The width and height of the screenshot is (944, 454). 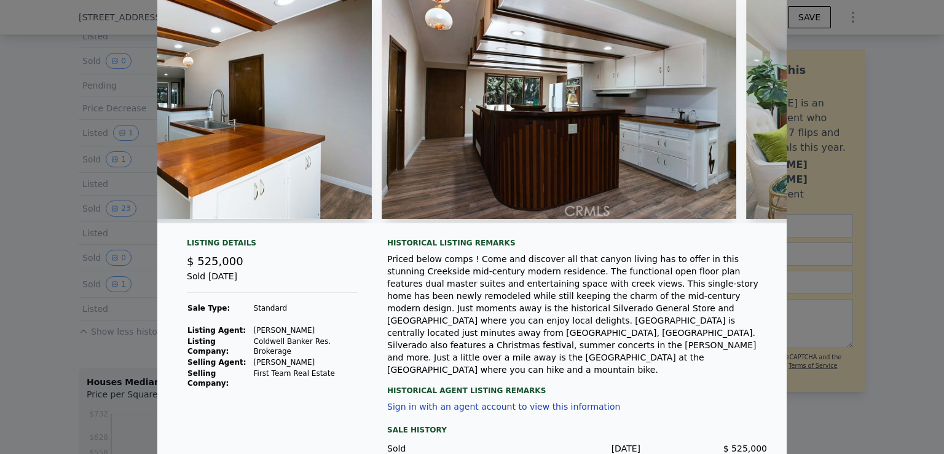 I want to click on strong: Sale Type:, so click(x=208, y=308).